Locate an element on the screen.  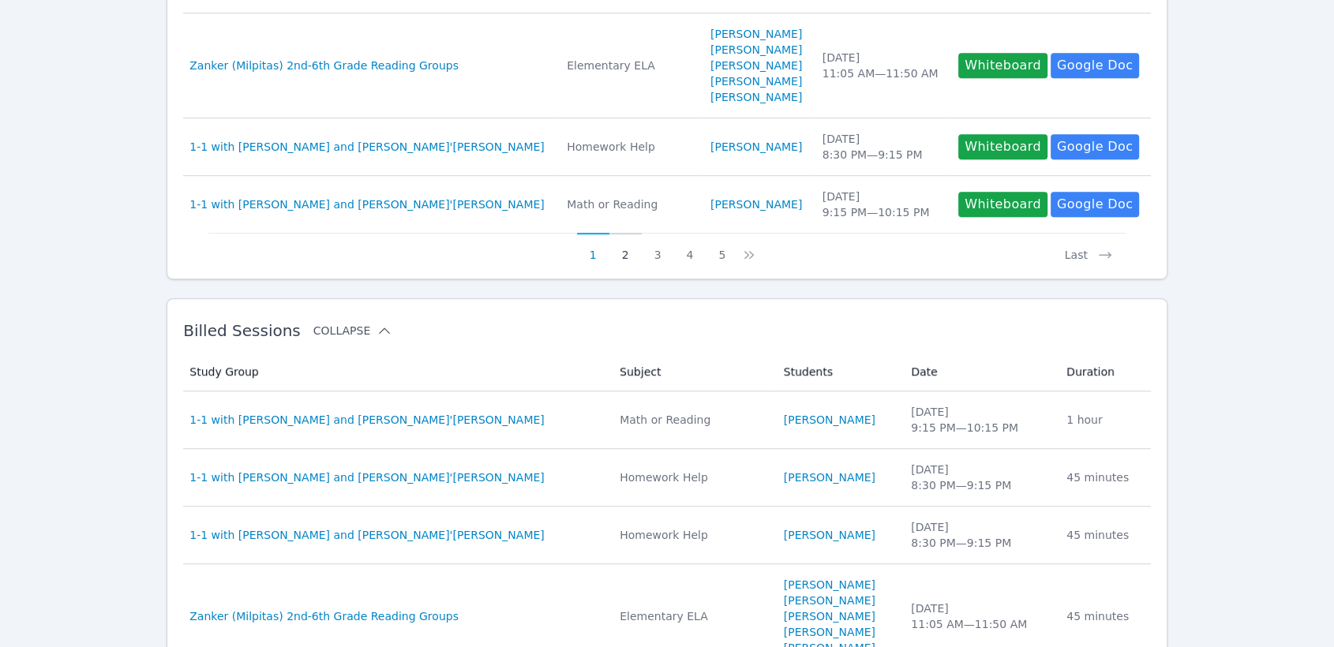
button: Last is located at coordinates (1088, 248).